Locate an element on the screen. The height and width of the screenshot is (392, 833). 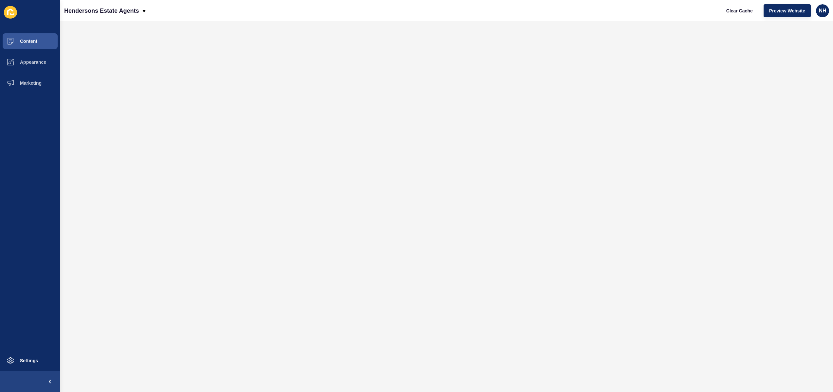
button: Clear Cache is located at coordinates (739, 11).